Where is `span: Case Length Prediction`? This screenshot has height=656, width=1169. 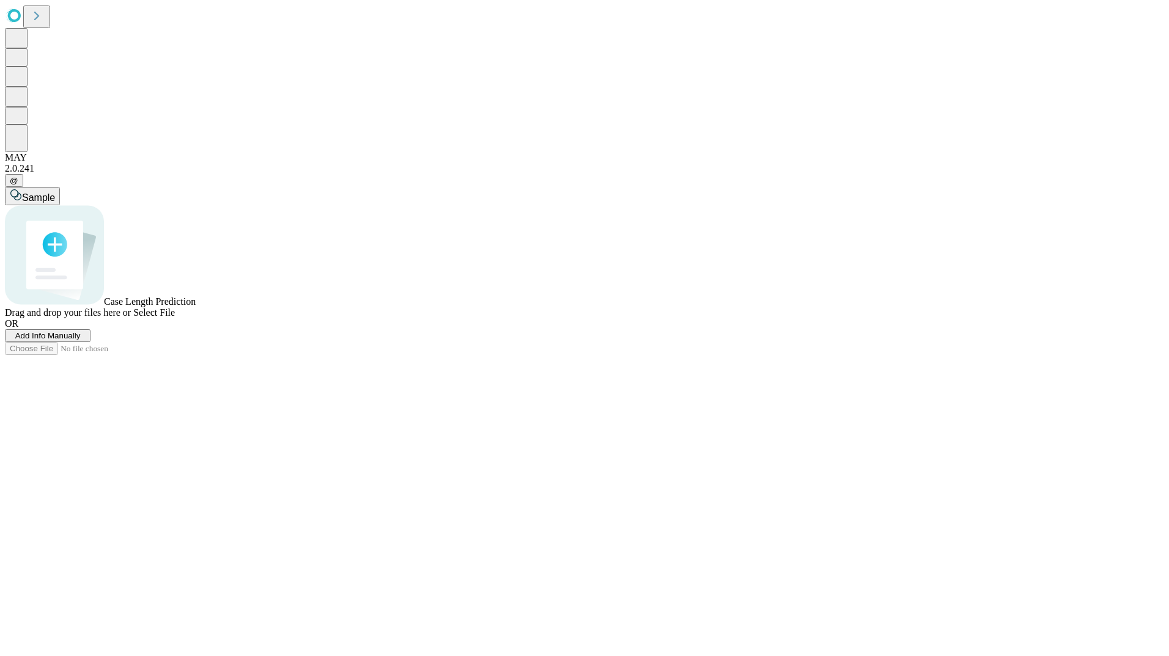 span: Case Length Prediction is located at coordinates (150, 301).